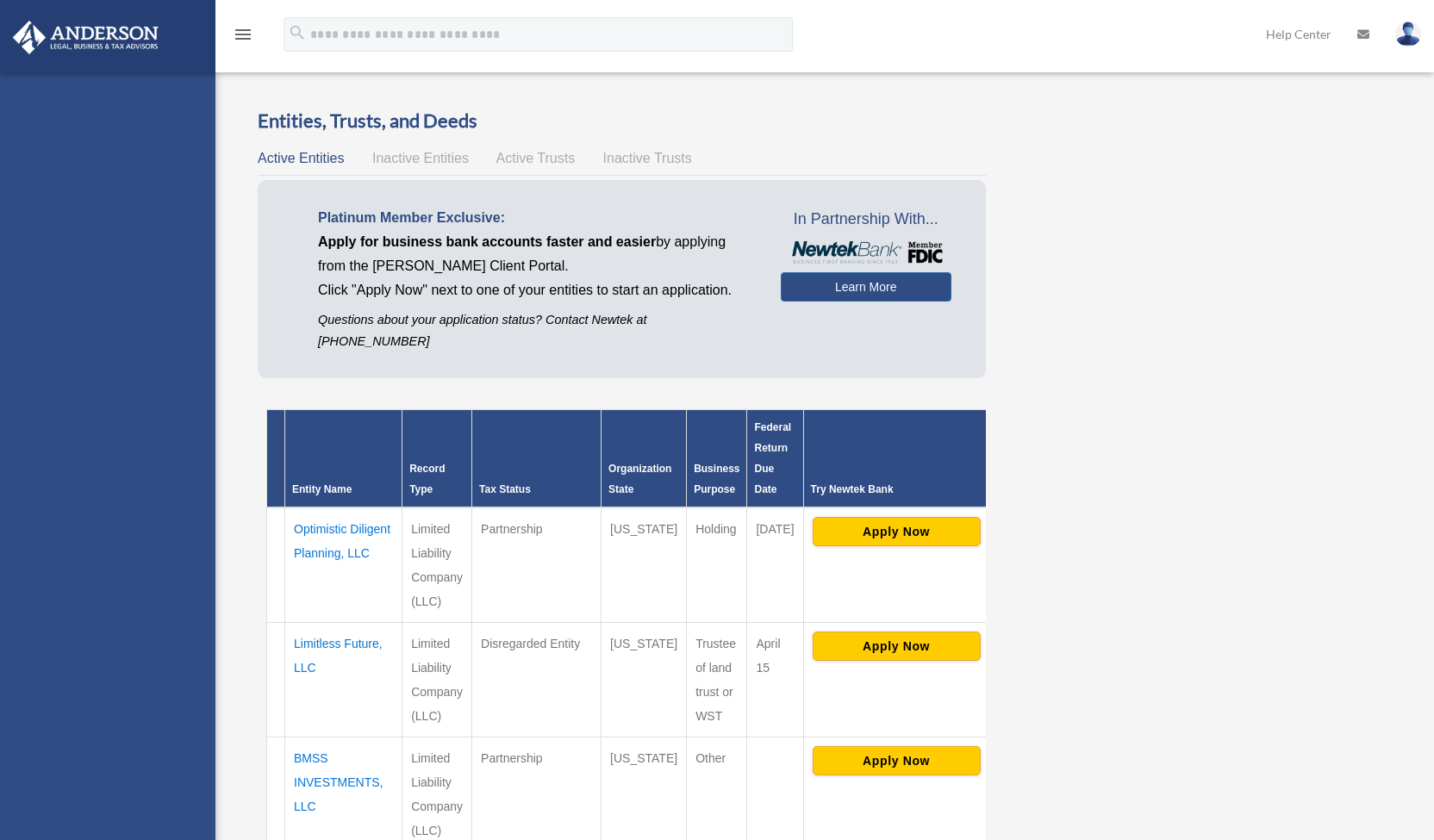  What do you see at coordinates (537, 565) in the screenshot?
I see `td: Partnership` at bounding box center [537, 565].